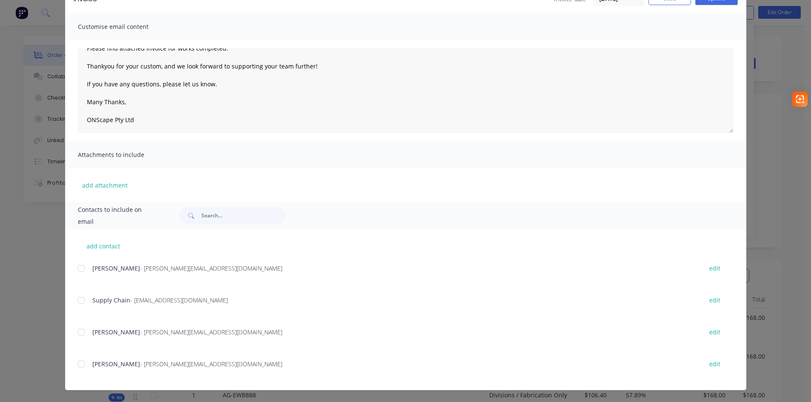 This screenshot has width=811, height=402. What do you see at coordinates (105, 185) in the screenshot?
I see `button: add attachment` at bounding box center [105, 185].